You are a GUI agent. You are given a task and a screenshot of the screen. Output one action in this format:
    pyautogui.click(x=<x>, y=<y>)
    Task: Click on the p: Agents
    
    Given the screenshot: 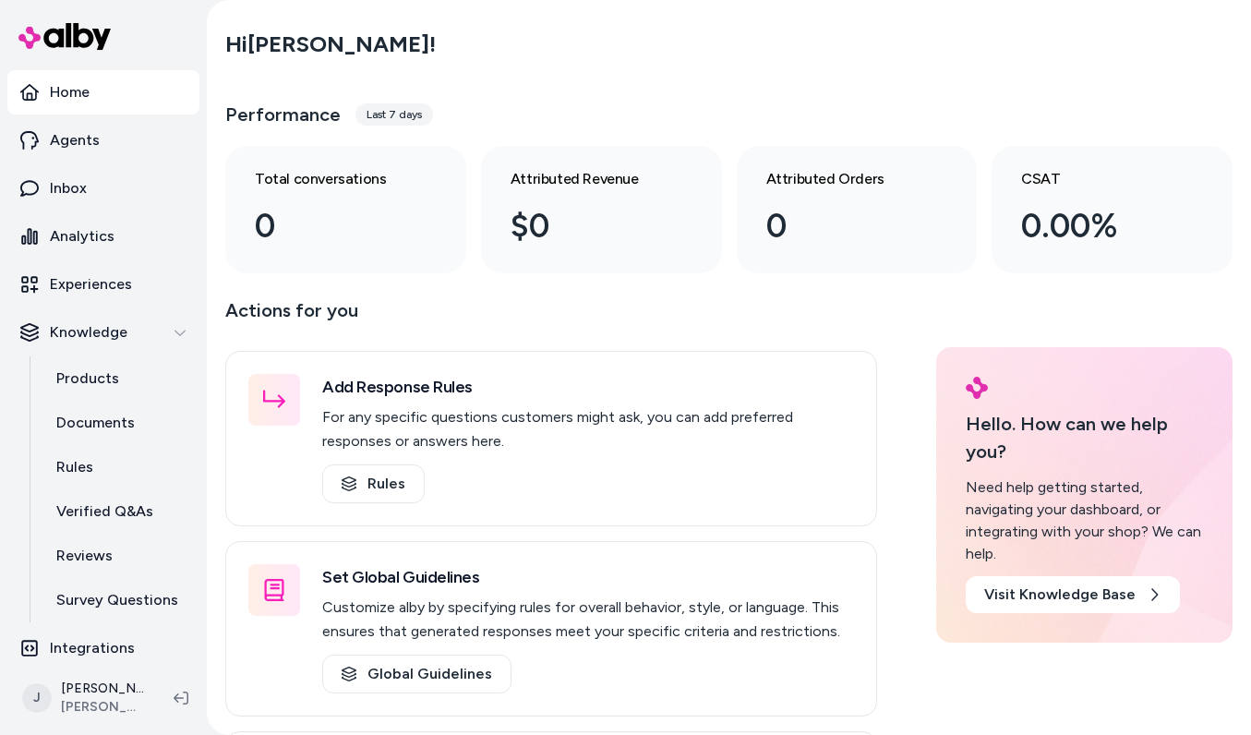 What is the action you would take?
    pyautogui.click(x=75, y=140)
    